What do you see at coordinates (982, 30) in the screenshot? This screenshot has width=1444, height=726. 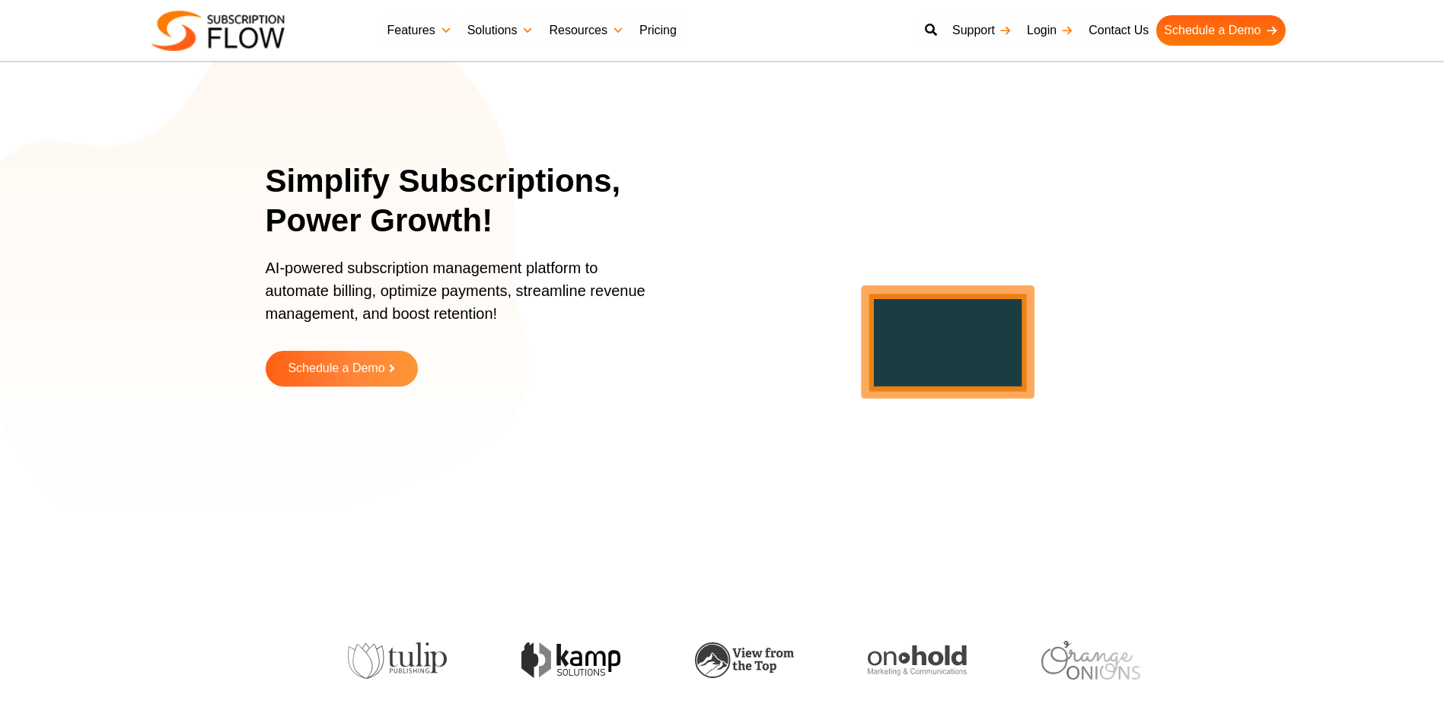 I see `a: Support` at bounding box center [982, 30].